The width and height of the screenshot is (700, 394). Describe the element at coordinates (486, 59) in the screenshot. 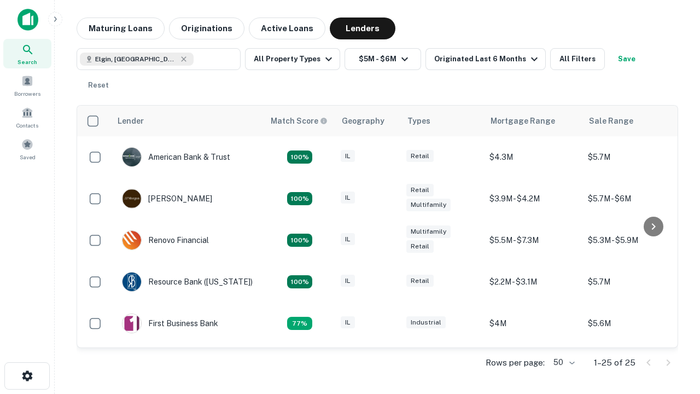

I see `button: Originated Last 6 Months` at that location.